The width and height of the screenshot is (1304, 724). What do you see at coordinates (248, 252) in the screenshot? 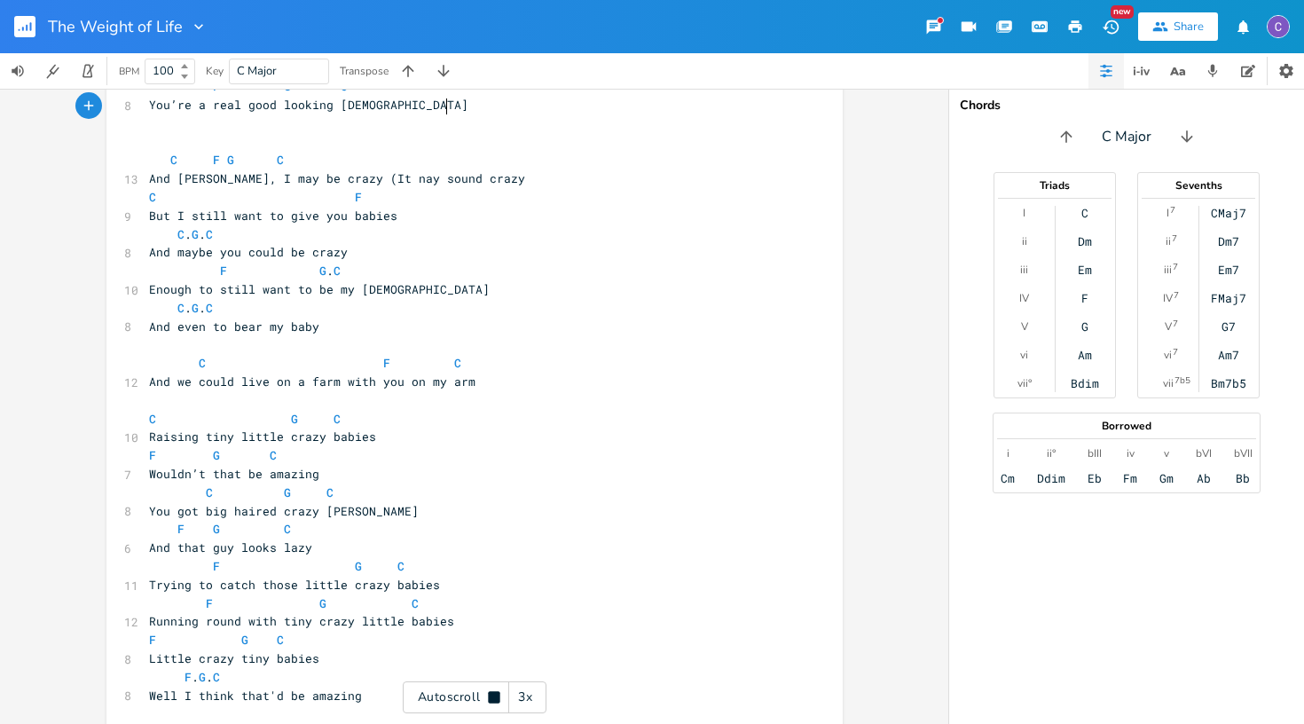
I see `span: And maybe you could be crazy` at bounding box center [248, 252].